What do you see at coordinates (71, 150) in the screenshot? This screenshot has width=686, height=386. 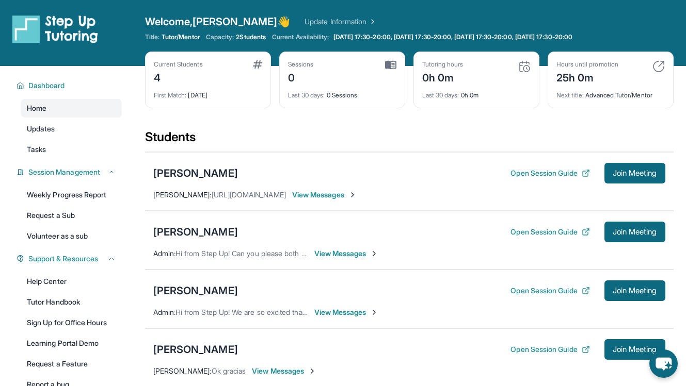 I see `a: Tasks` at bounding box center [71, 150].